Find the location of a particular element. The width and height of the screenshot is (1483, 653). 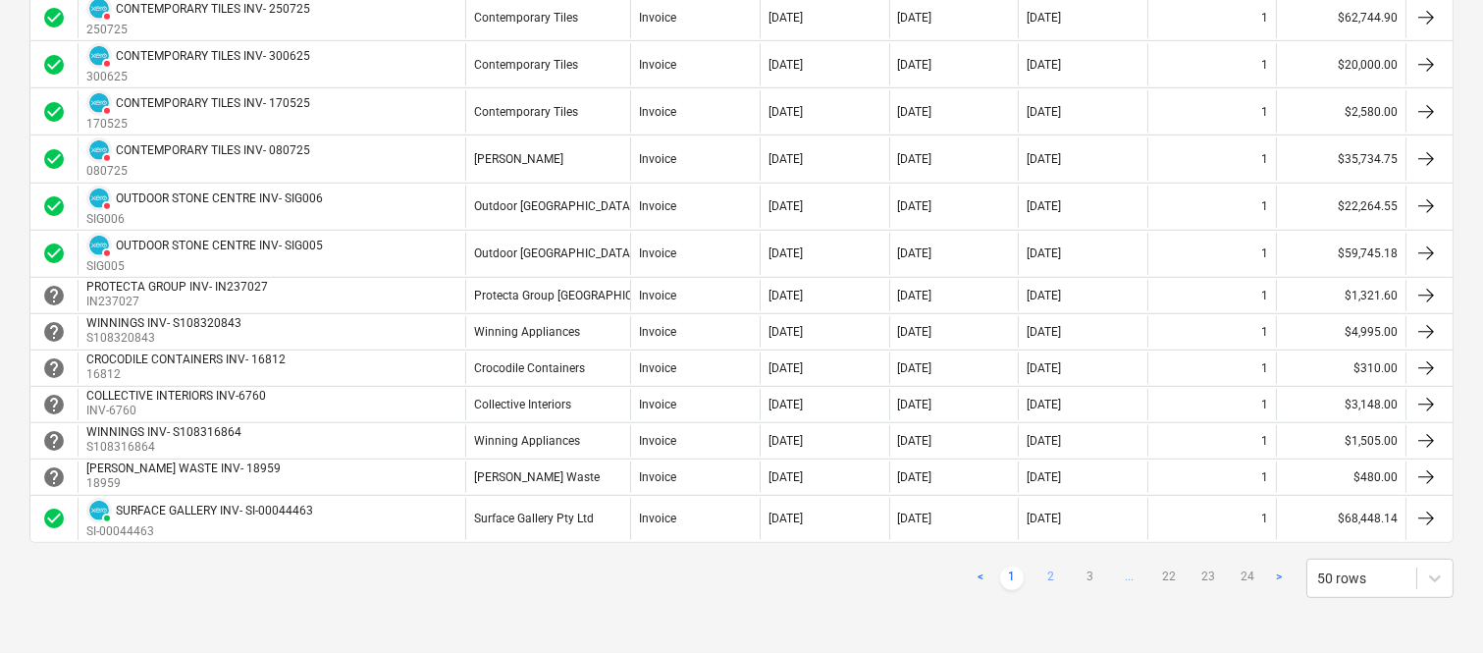

p: 300625 is located at coordinates (198, 77).